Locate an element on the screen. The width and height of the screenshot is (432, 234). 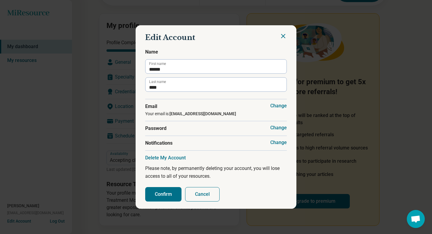
p: Please note, by permanently deleting your account, you will lose access to all of your resources. is located at coordinates (216, 172).